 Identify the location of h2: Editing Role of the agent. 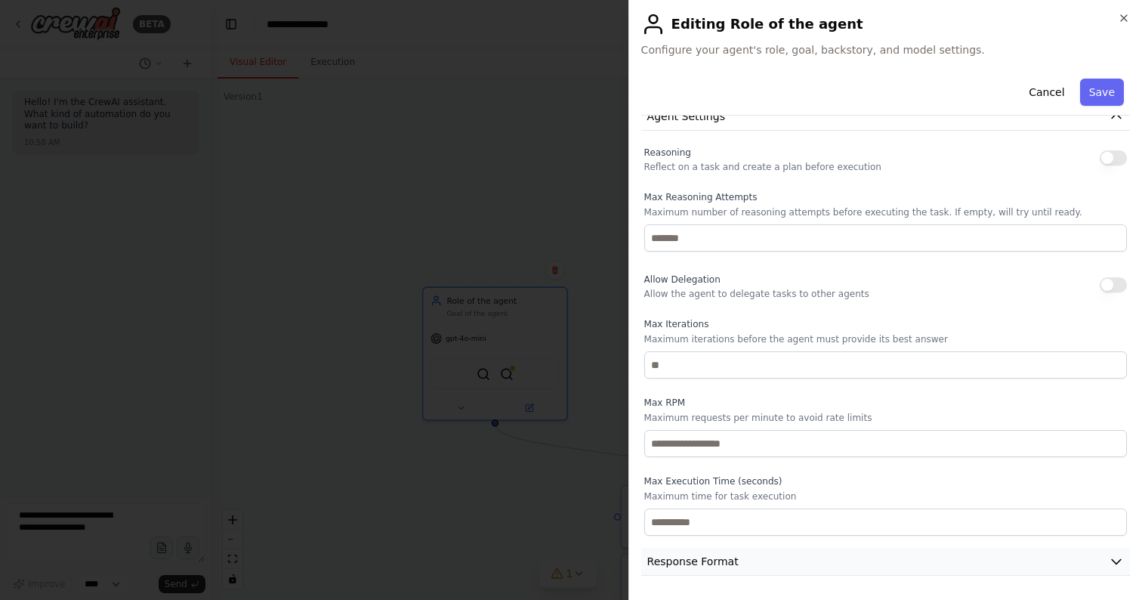
(885, 24).